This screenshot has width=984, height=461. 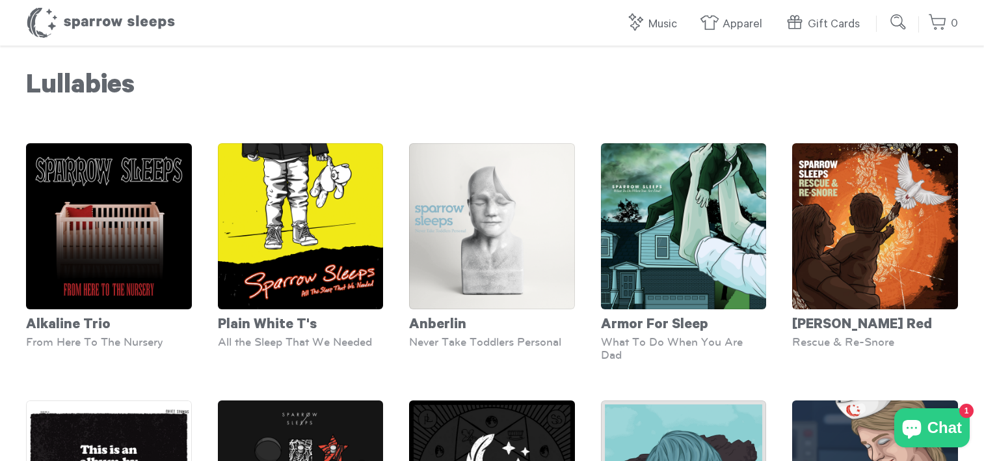 What do you see at coordinates (492, 88) in the screenshot?
I see `h1: Lullabies` at bounding box center [492, 88].